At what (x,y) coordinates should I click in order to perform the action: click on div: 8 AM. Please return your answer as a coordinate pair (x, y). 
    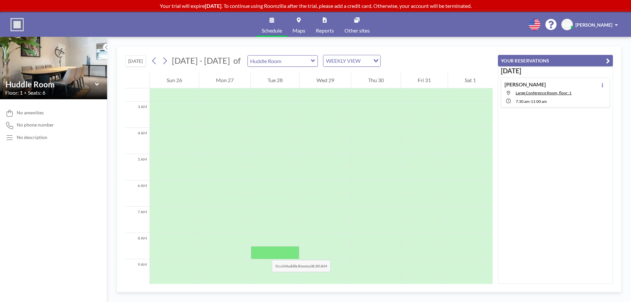
    Looking at the image, I should click on (137, 246).